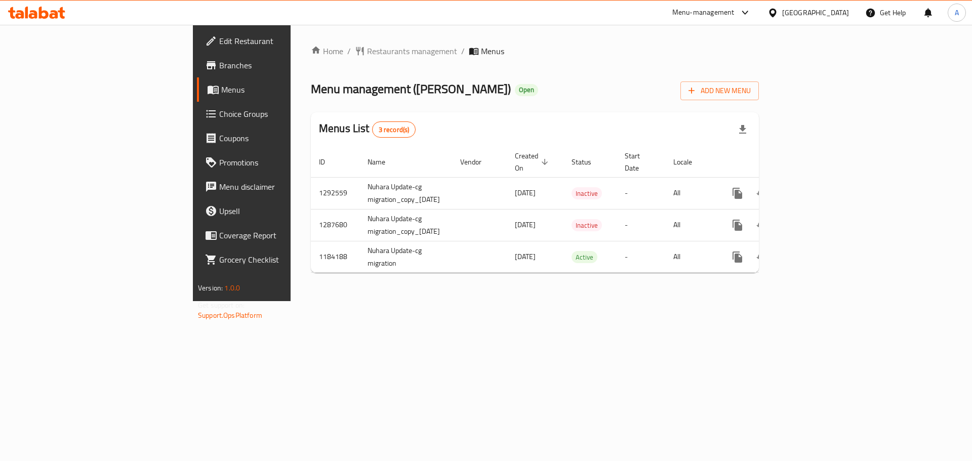 The height and width of the screenshot is (461, 972). Describe the element at coordinates (405, 257) in the screenshot. I see `td: Nuhara Update-cg migration` at that location.